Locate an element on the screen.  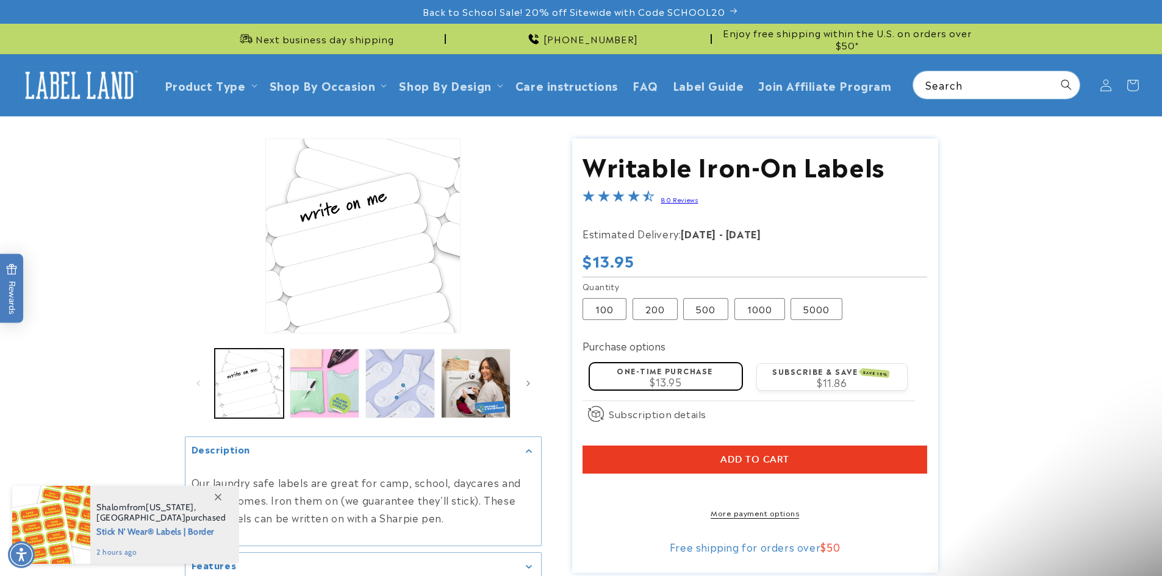
button: Load image 1 in gallery view is located at coordinates (250, 384).